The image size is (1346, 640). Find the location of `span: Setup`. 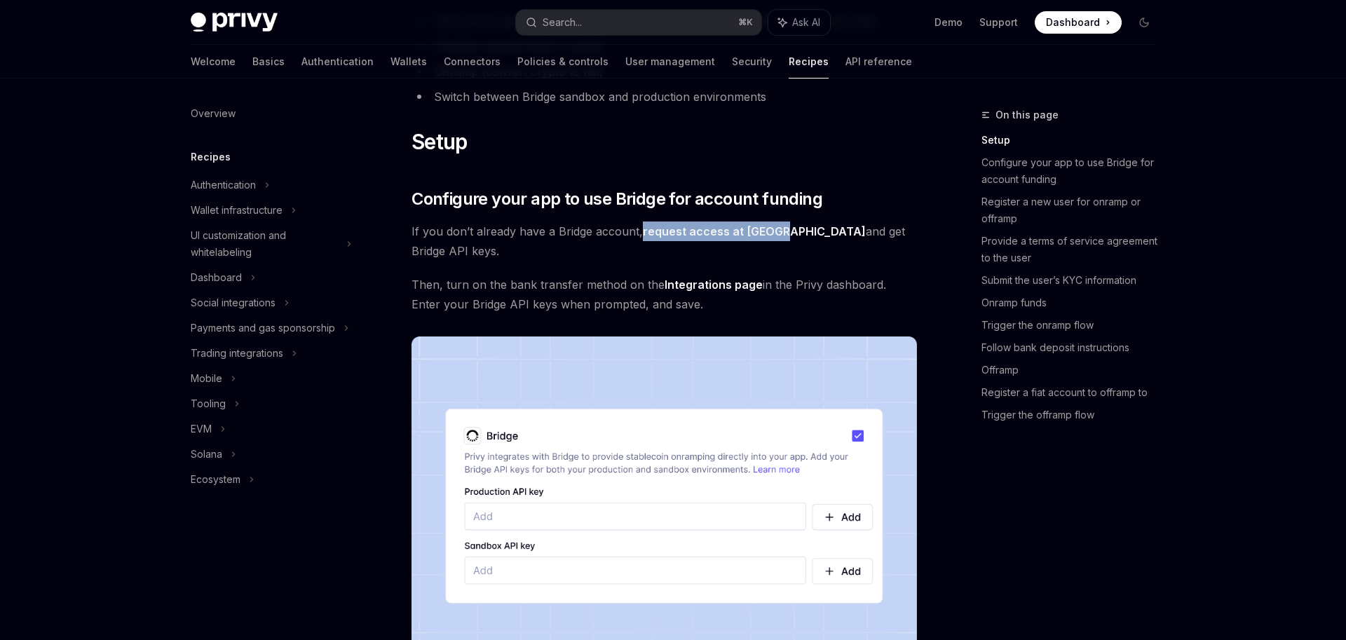

span: Setup is located at coordinates (439, 142).